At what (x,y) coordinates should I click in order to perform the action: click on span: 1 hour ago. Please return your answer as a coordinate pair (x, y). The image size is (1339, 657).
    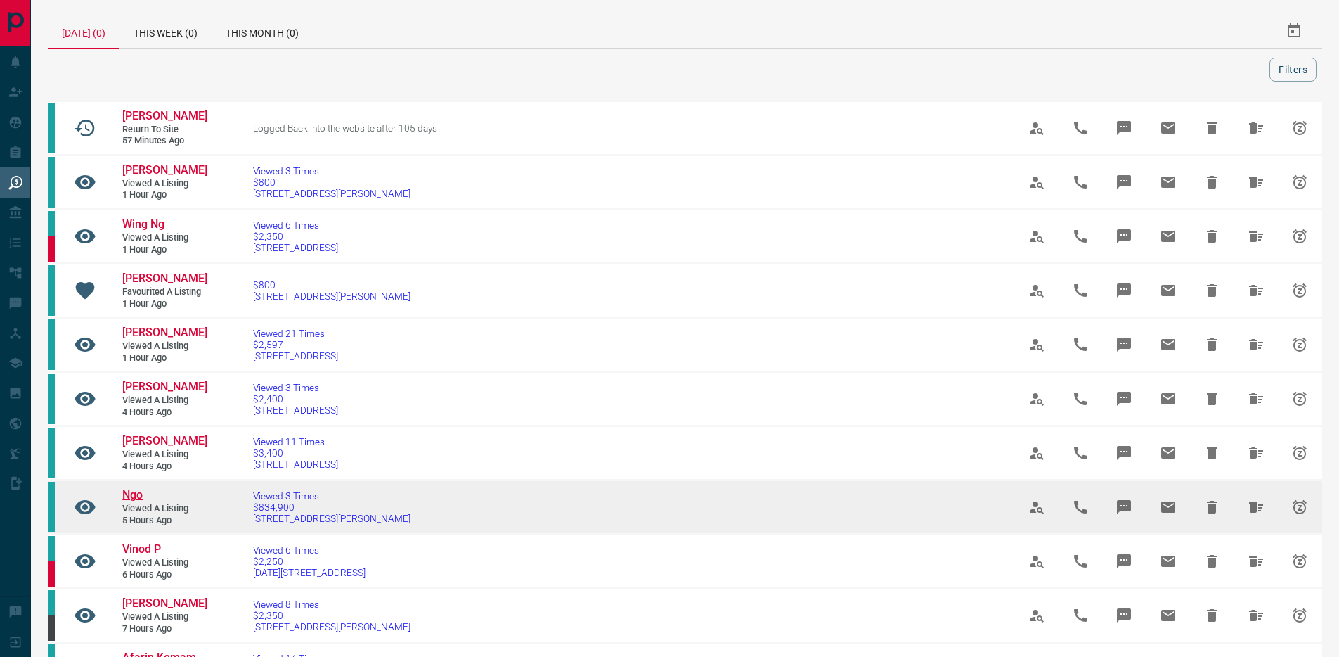
    Looking at the image, I should click on (164, 304).